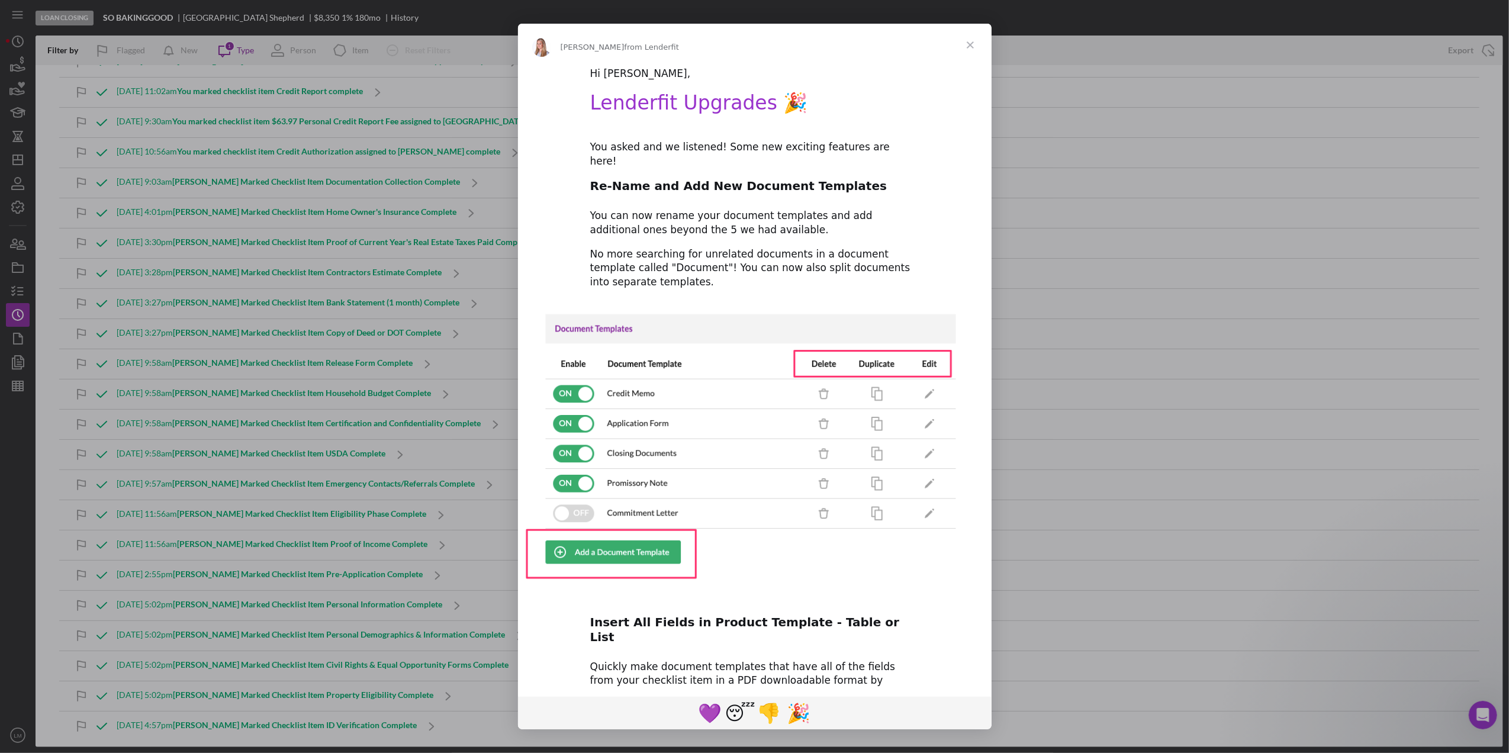  I want to click on div: Quickly make document templates that have all of the fields from your checklist item in a PDF dow..., so click(755, 695).